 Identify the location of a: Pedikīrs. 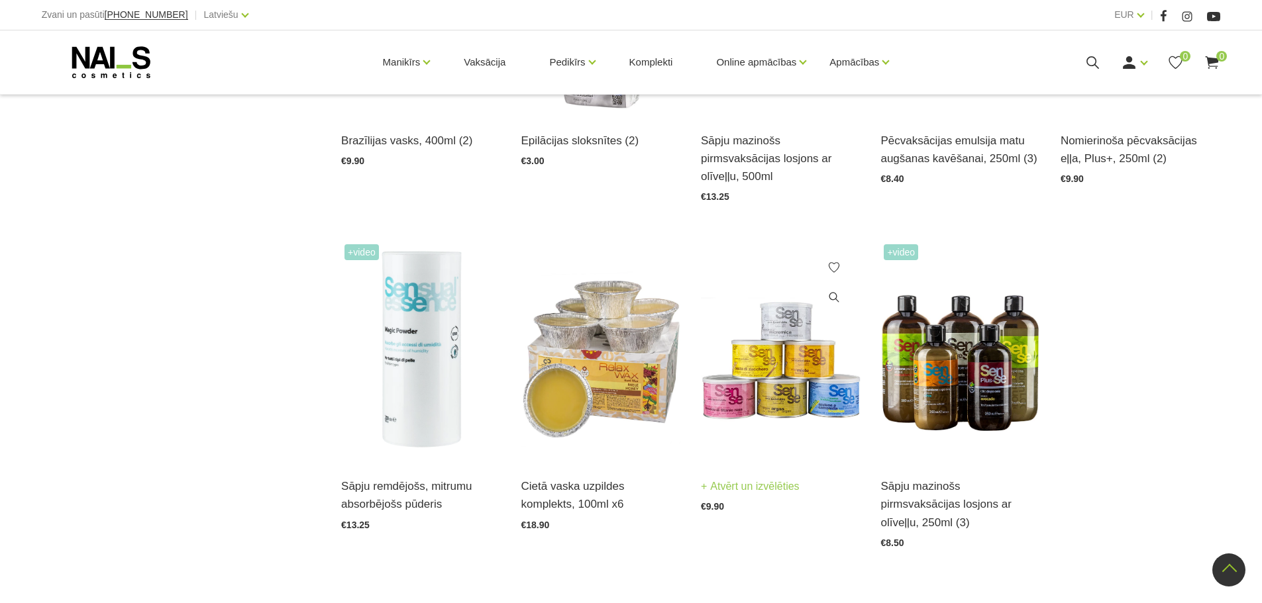
(567, 62).